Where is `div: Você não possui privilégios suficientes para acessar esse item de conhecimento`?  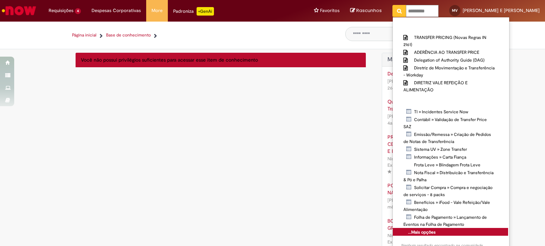 div: Você não possui privilégios suficientes para acessar esse item de conhecimento is located at coordinates (221, 60).